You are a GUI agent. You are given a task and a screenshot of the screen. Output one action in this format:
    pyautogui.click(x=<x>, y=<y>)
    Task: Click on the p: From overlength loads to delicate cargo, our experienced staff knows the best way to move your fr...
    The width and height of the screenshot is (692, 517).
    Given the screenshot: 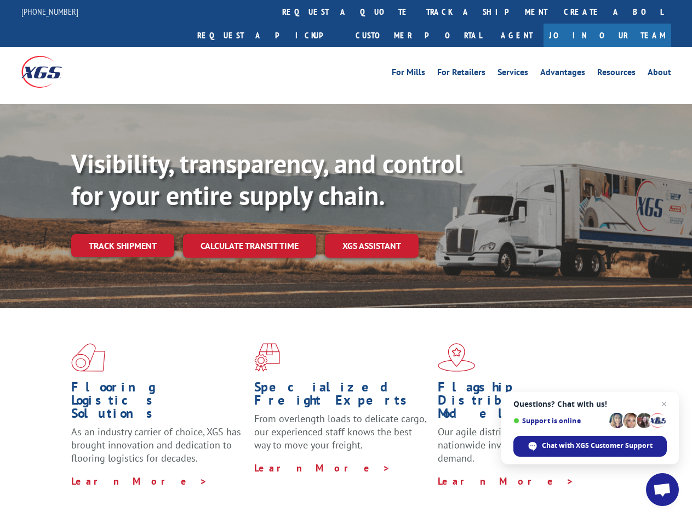 What is the action you would take?
    pyautogui.click(x=341, y=436)
    